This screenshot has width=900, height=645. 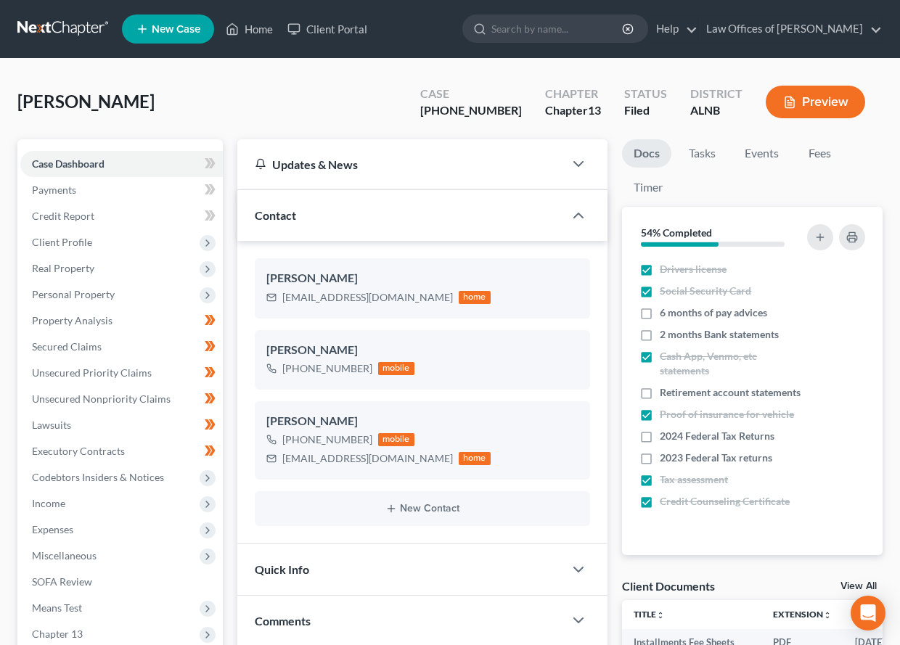 What do you see at coordinates (121, 321) in the screenshot?
I see `a: Property Analysis` at bounding box center [121, 321].